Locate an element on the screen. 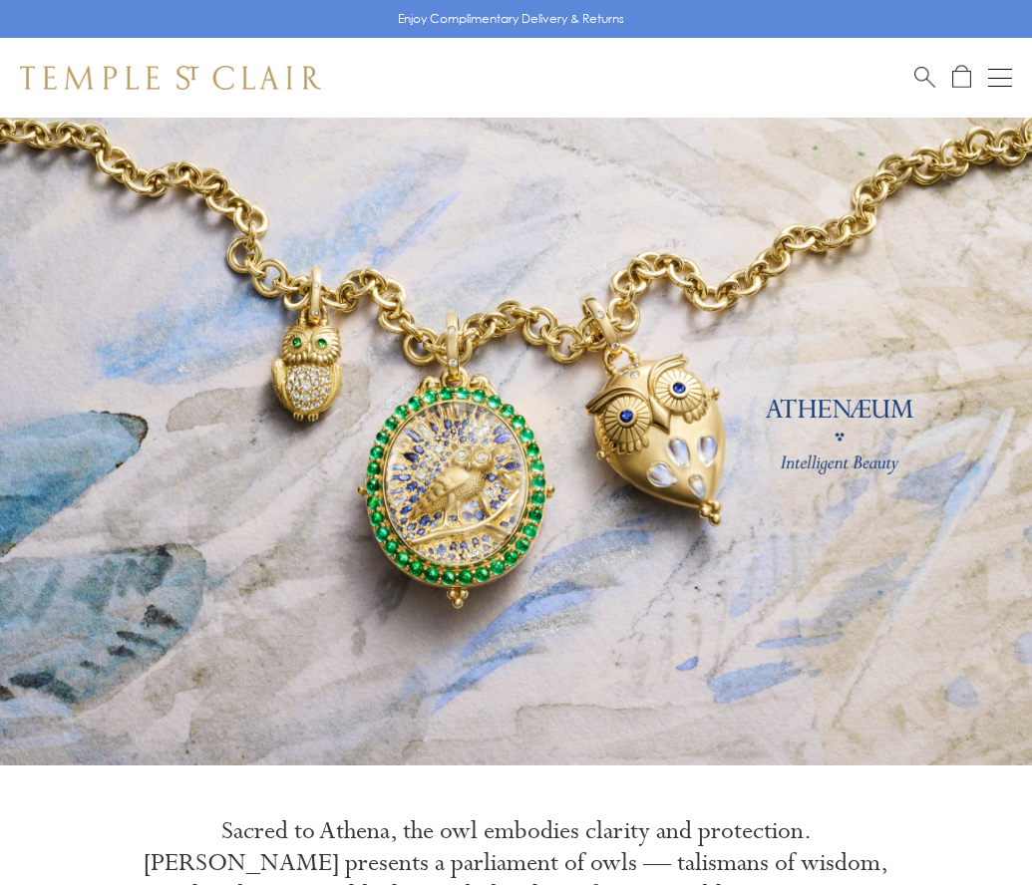 The width and height of the screenshot is (1032, 885). a: Open Shopping Bag is located at coordinates (961, 77).